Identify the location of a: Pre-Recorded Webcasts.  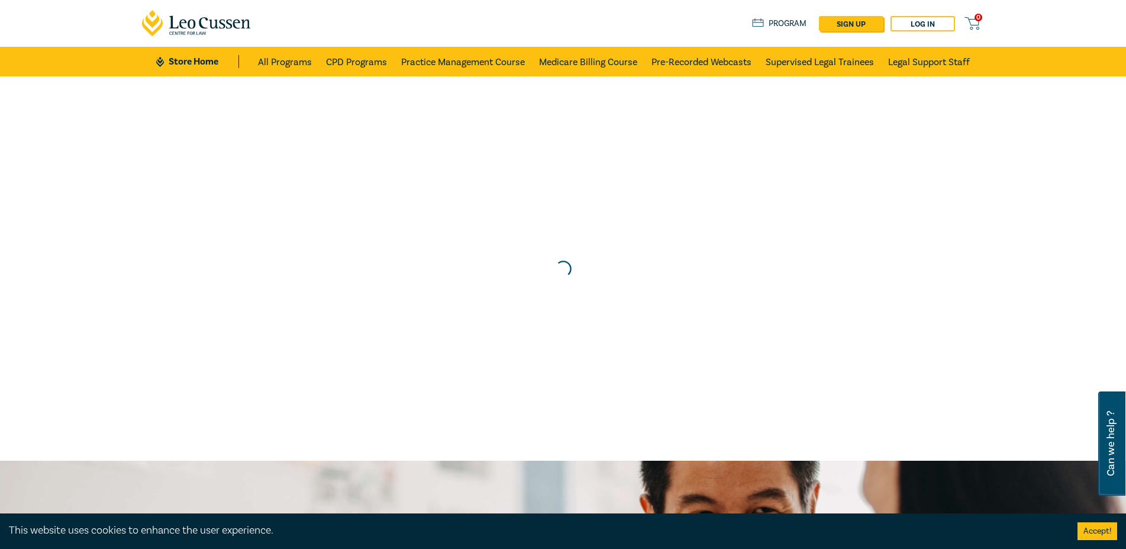
(701, 62).